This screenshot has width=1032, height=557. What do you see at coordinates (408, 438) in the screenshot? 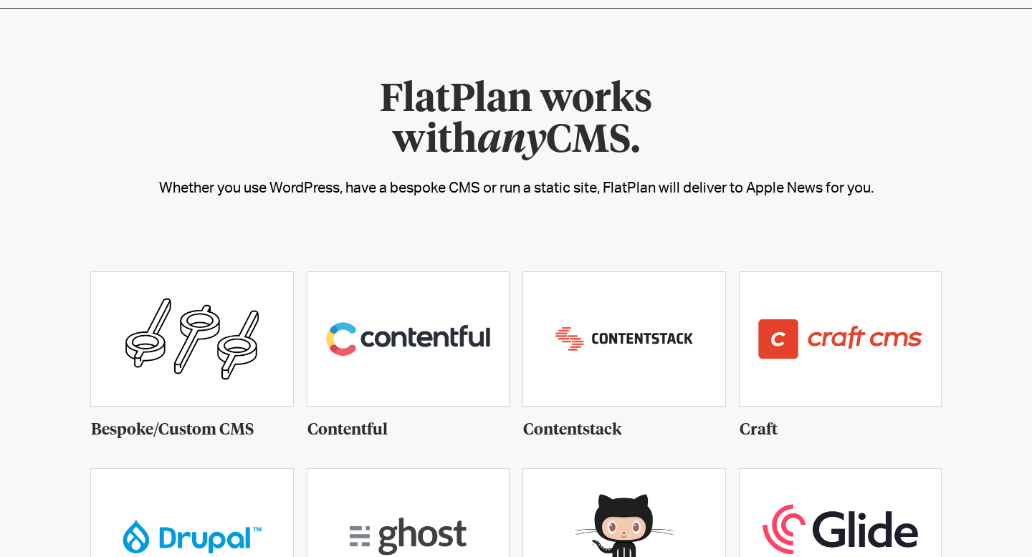
I see `div: Contentful` at bounding box center [408, 438].